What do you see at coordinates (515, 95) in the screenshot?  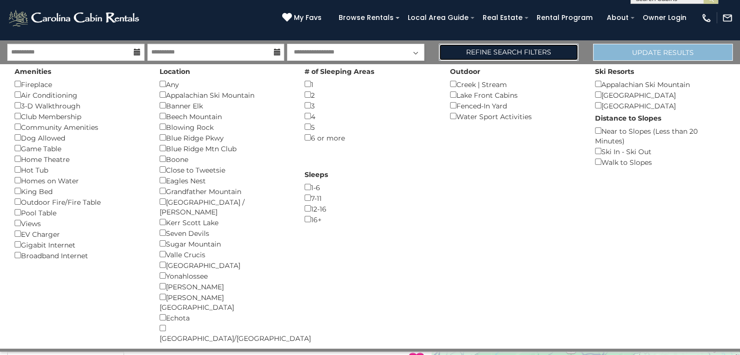 I see `div: Lake Front Cabins` at bounding box center [515, 95].